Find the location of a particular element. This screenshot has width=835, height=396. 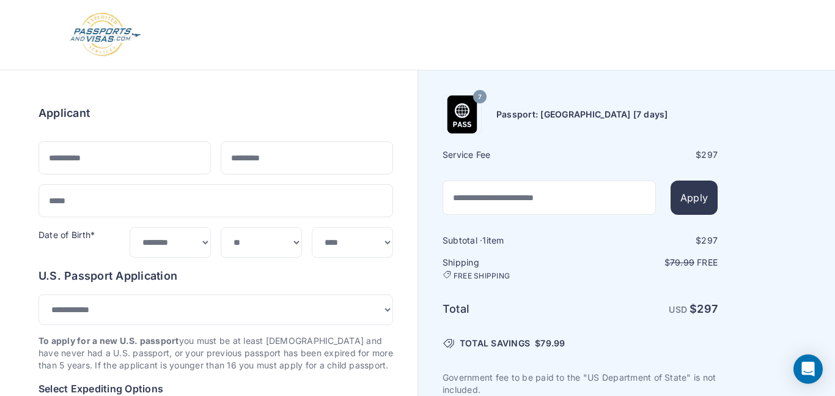

h6: U.S. Passport Application is located at coordinates (216, 276).